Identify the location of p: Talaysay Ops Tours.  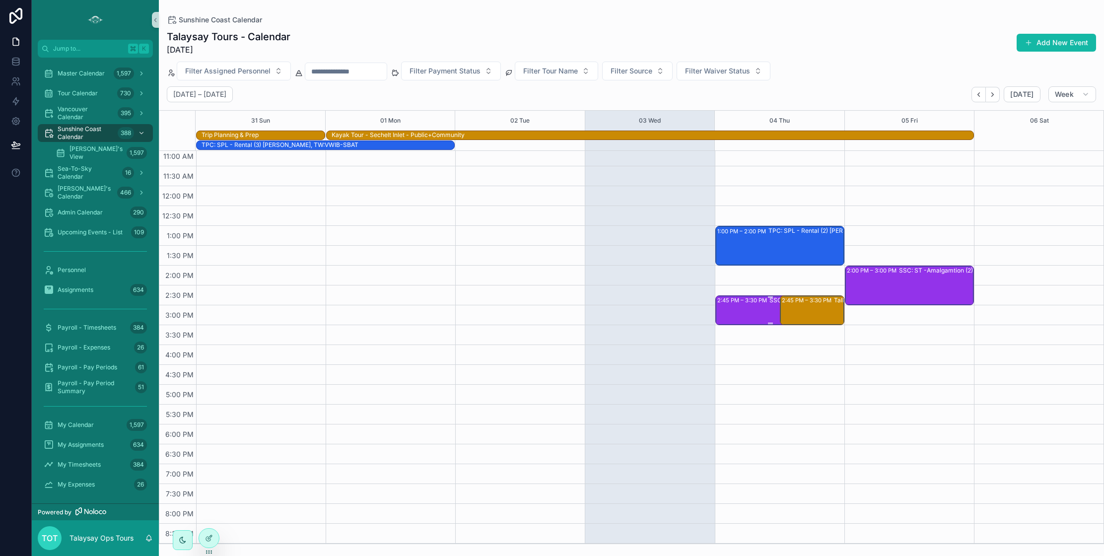
(101, 538).